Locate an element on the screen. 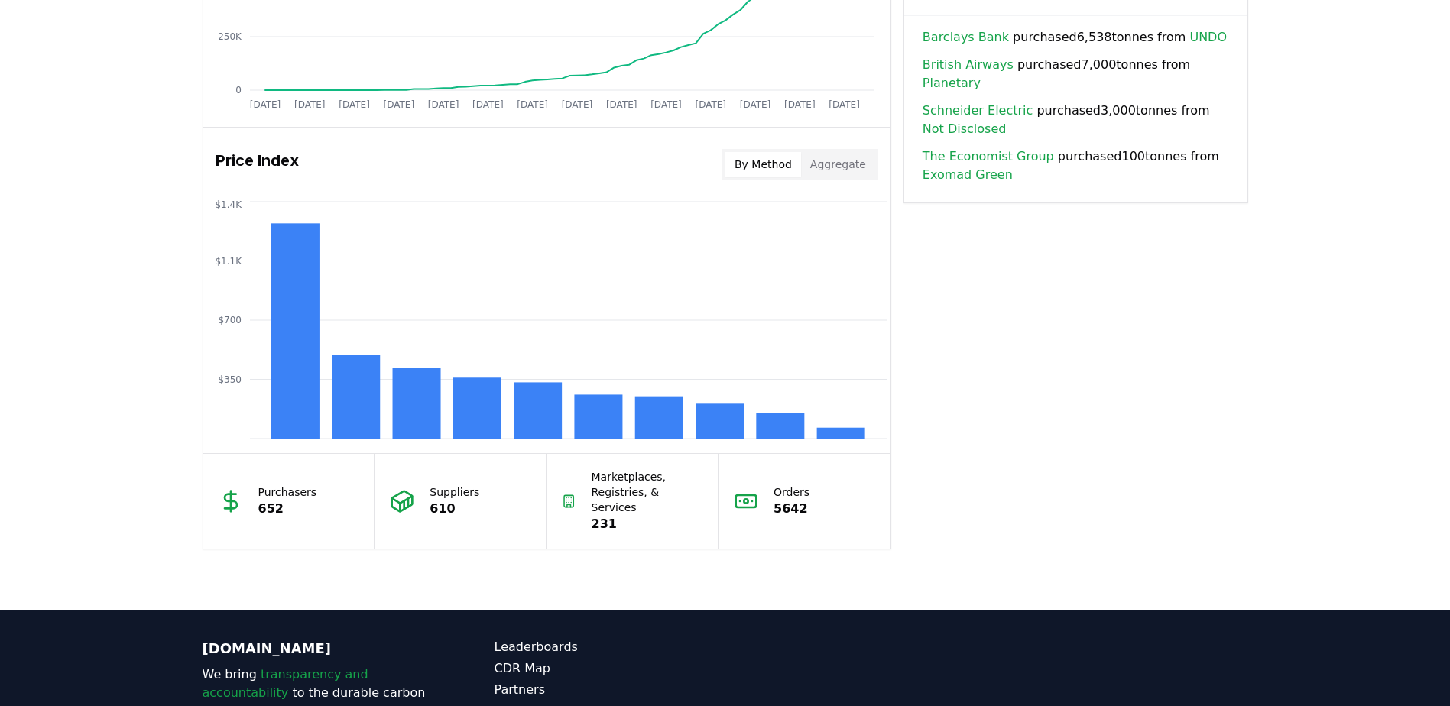 Image resolution: width=1450 pixels, height=706 pixels. a: UNDO is located at coordinates (1208, 37).